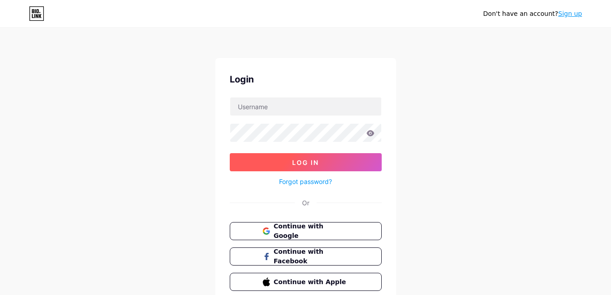 This screenshot has height=295, width=611. Describe the element at coordinates (306, 162) in the screenshot. I see `button: Log In` at that location.